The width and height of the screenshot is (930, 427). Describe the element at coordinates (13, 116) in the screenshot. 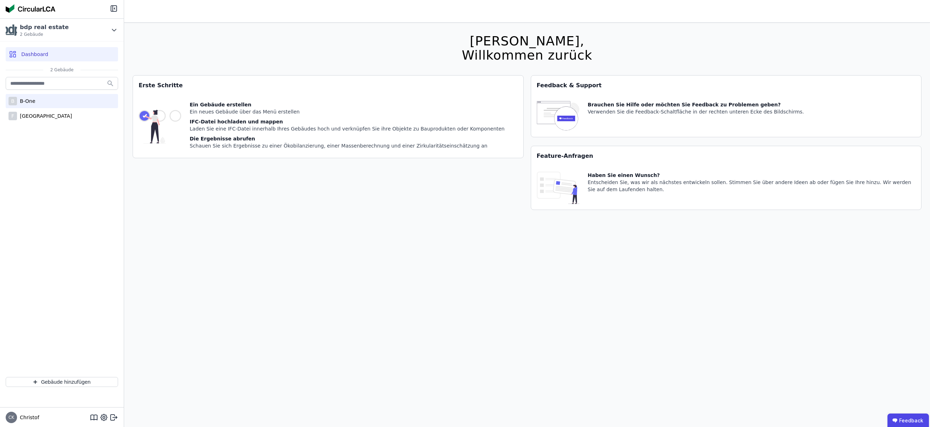

I see `div: F` at that location.